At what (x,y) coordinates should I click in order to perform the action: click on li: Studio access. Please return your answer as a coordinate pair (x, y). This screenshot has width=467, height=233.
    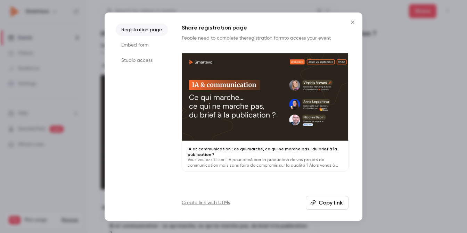
    Looking at the image, I should click on (142, 60).